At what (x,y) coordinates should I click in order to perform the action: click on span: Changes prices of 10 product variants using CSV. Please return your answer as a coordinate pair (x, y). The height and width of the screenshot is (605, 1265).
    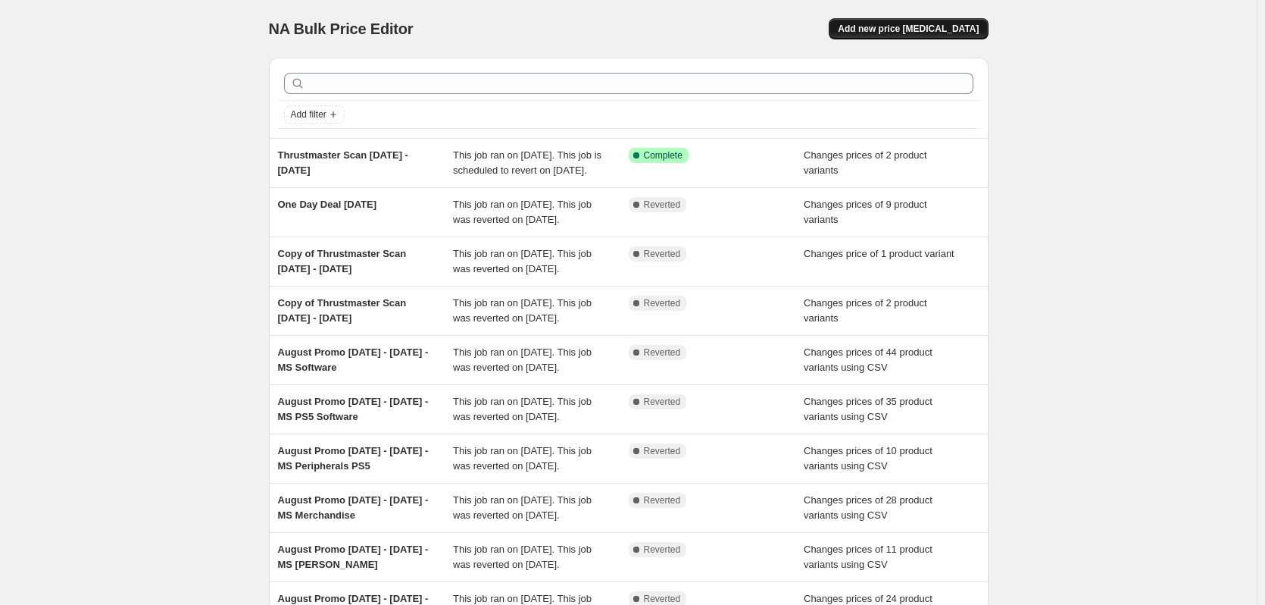
    Looking at the image, I should click on (868, 458).